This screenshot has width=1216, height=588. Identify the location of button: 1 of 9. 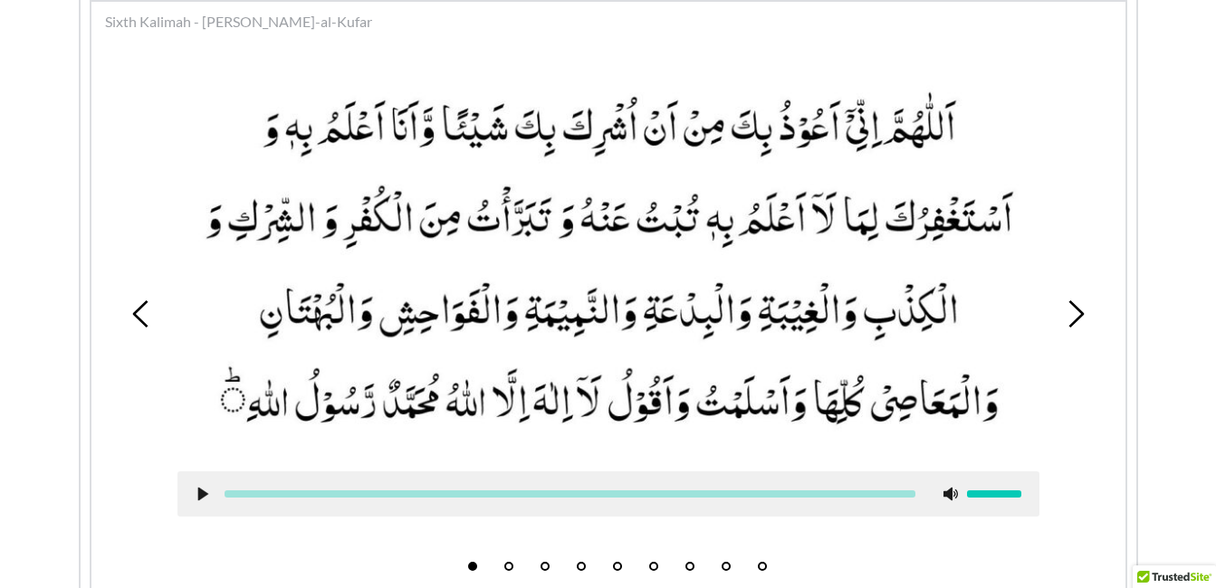
(473, 567).